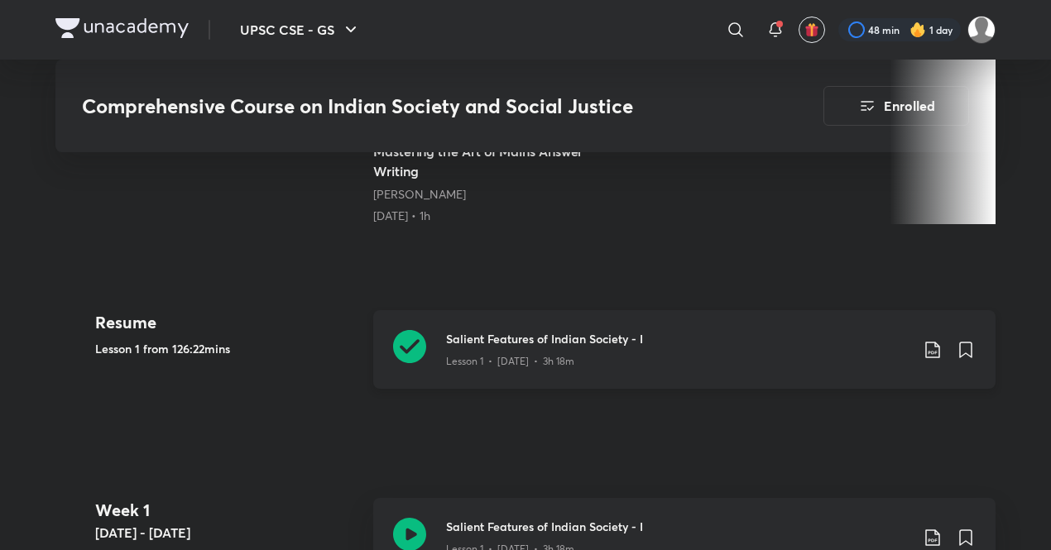 Image resolution: width=1051 pixels, height=550 pixels. I want to click on button: Enrolled, so click(896, 106).